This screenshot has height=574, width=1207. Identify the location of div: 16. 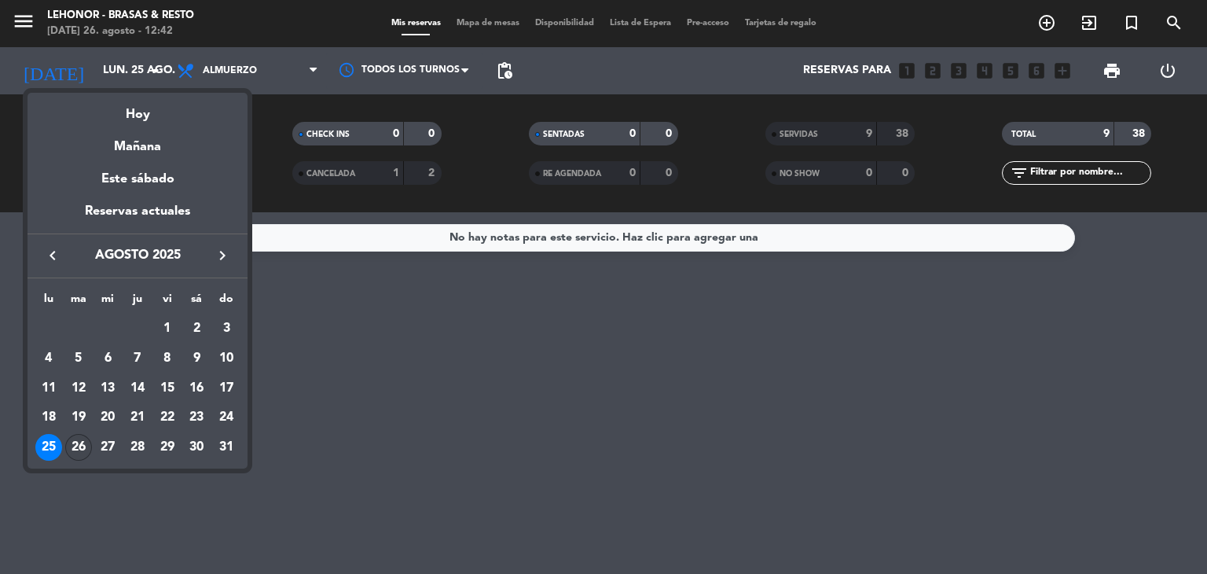
(196, 388).